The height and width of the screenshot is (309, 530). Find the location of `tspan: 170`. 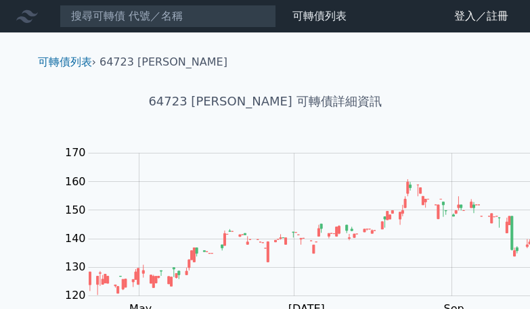

tspan: 170 is located at coordinates (75, 152).